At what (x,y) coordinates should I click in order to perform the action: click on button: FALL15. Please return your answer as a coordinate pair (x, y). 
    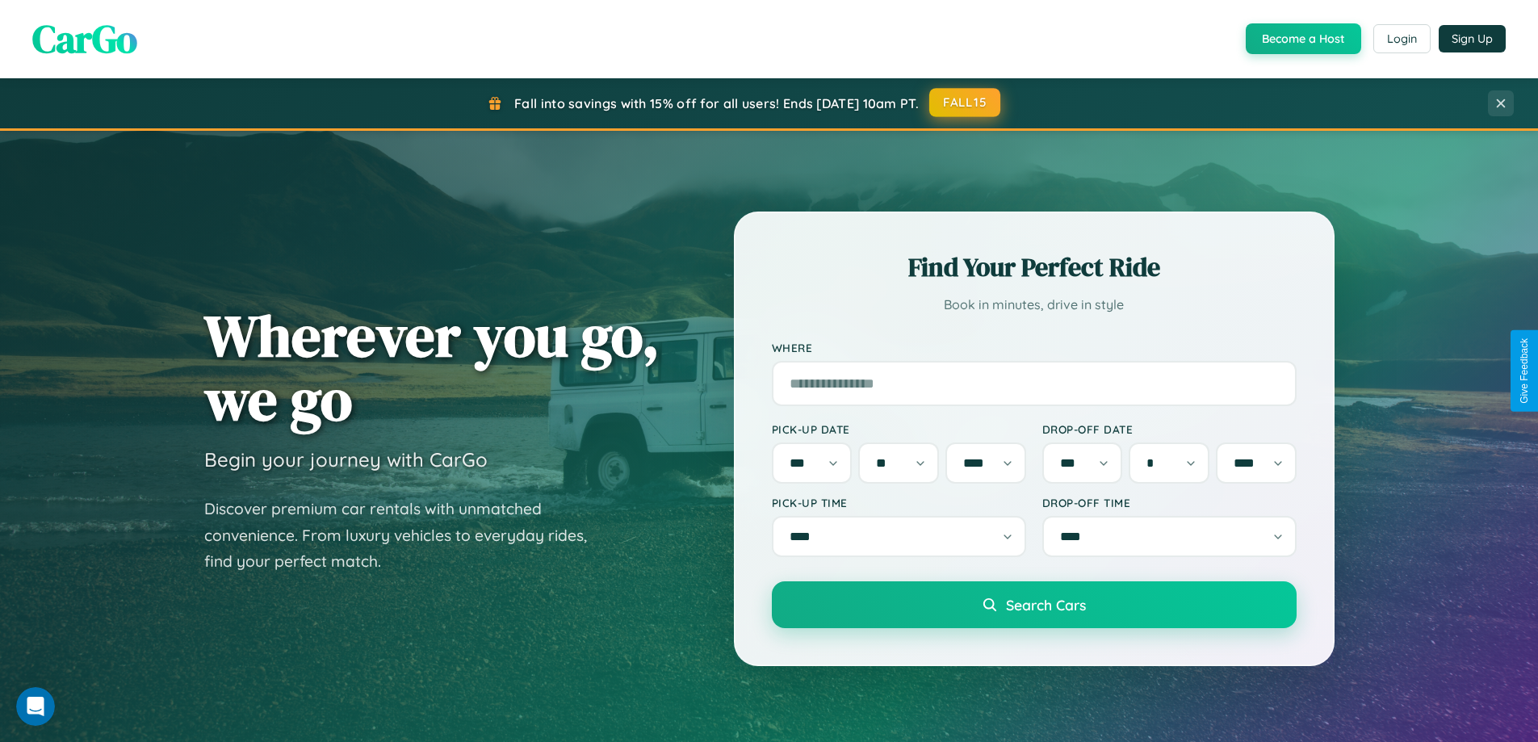
    Looking at the image, I should click on (965, 103).